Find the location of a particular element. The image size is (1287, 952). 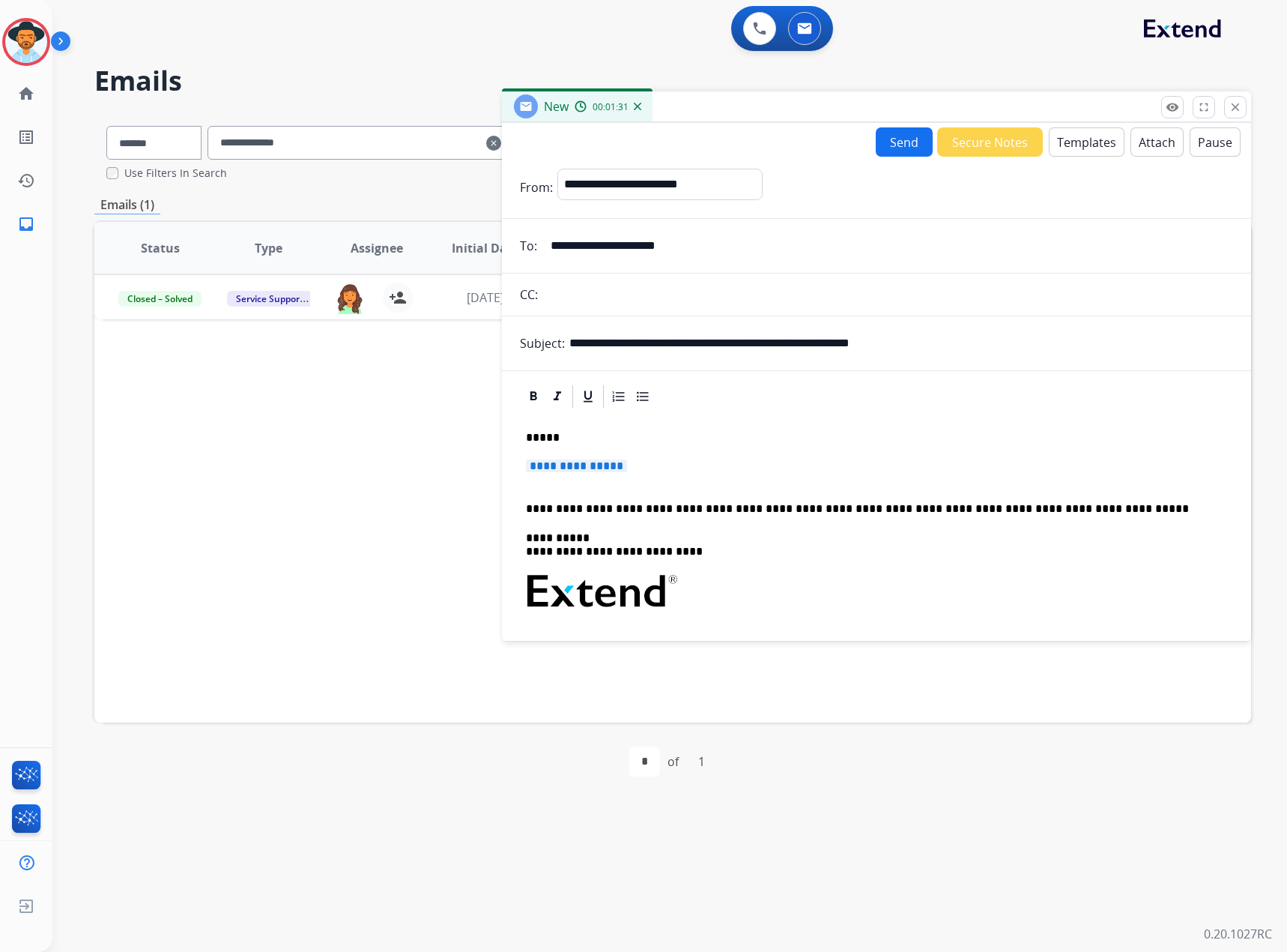

div: Bold is located at coordinates (534, 396).